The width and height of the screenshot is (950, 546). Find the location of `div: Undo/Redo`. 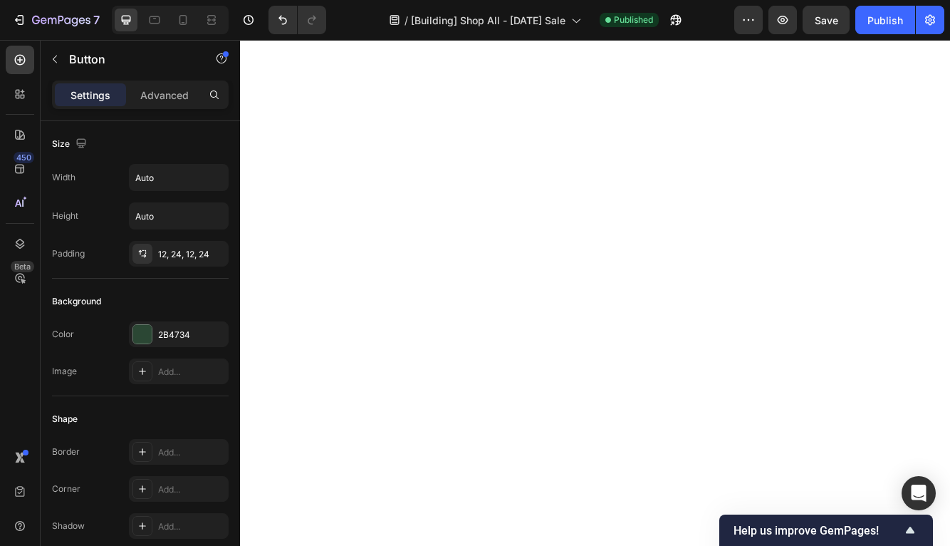

div: Undo/Redo is located at coordinates (297, 20).